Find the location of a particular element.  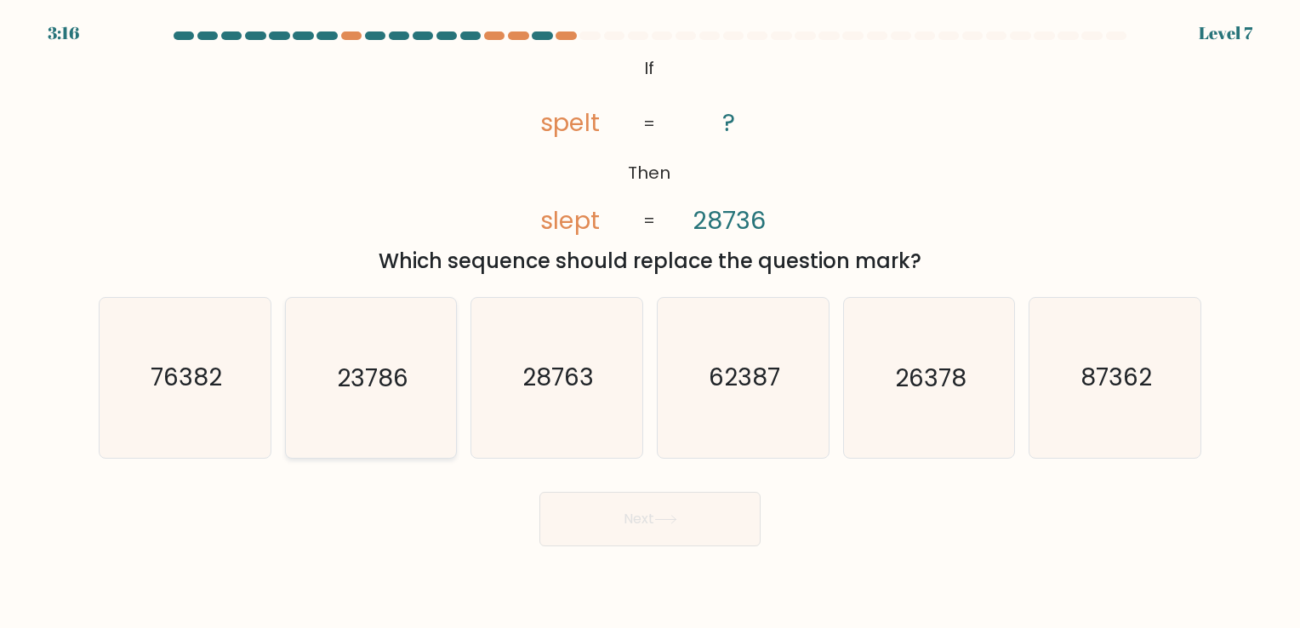

button: Next is located at coordinates (650, 519).